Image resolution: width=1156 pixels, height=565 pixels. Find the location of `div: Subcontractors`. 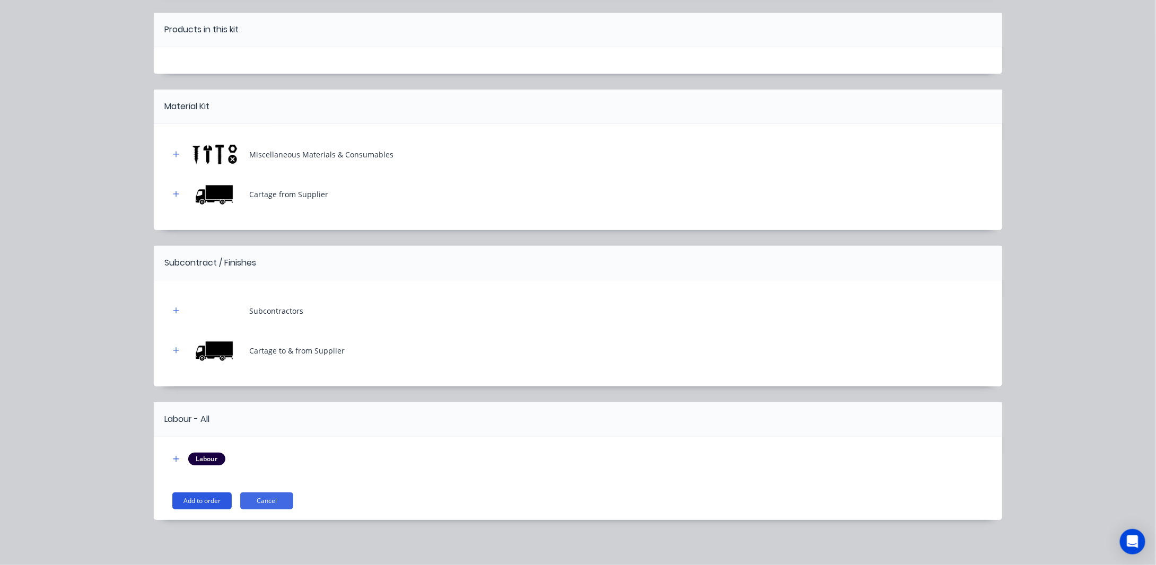

div: Subcontractors is located at coordinates (276, 311).